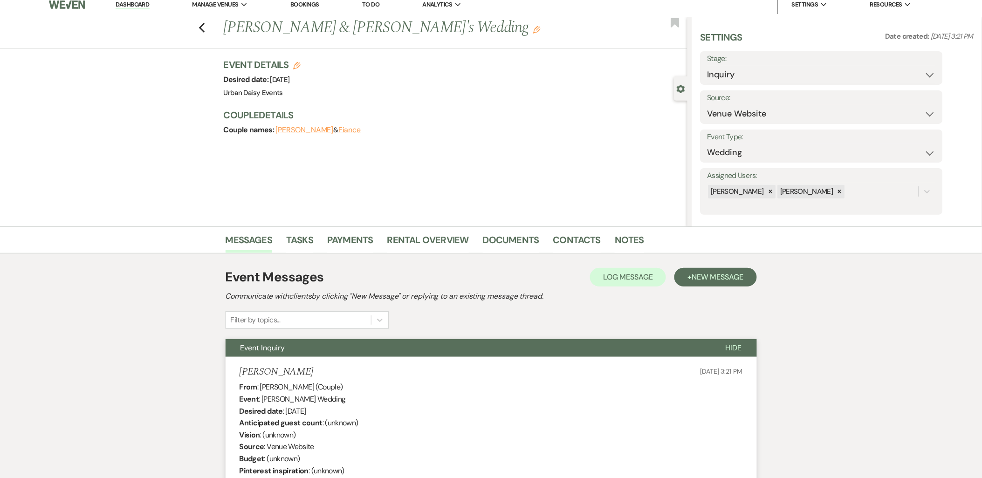  What do you see at coordinates (511, 243) in the screenshot?
I see `a: Documents` at bounding box center [511, 243].